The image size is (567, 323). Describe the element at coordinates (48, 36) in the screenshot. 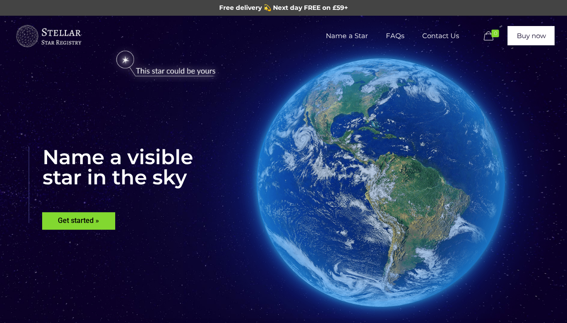

I see `a: Buy a Star` at that location.